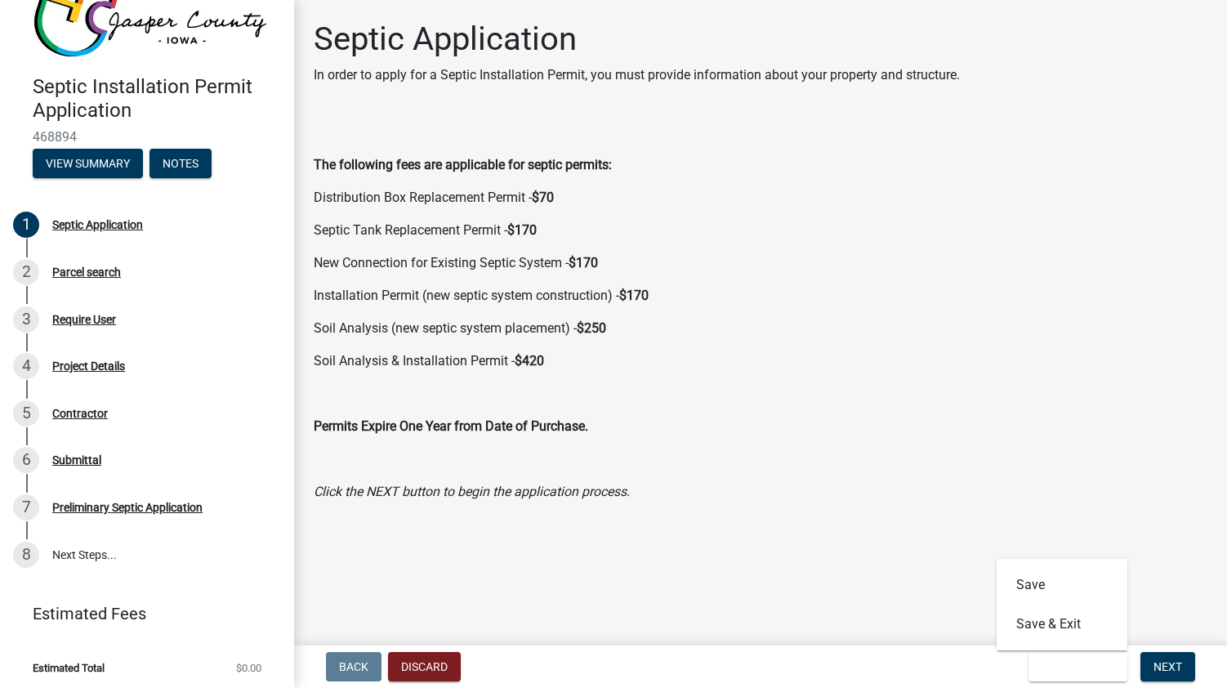  I want to click on strong: $250, so click(591, 327).